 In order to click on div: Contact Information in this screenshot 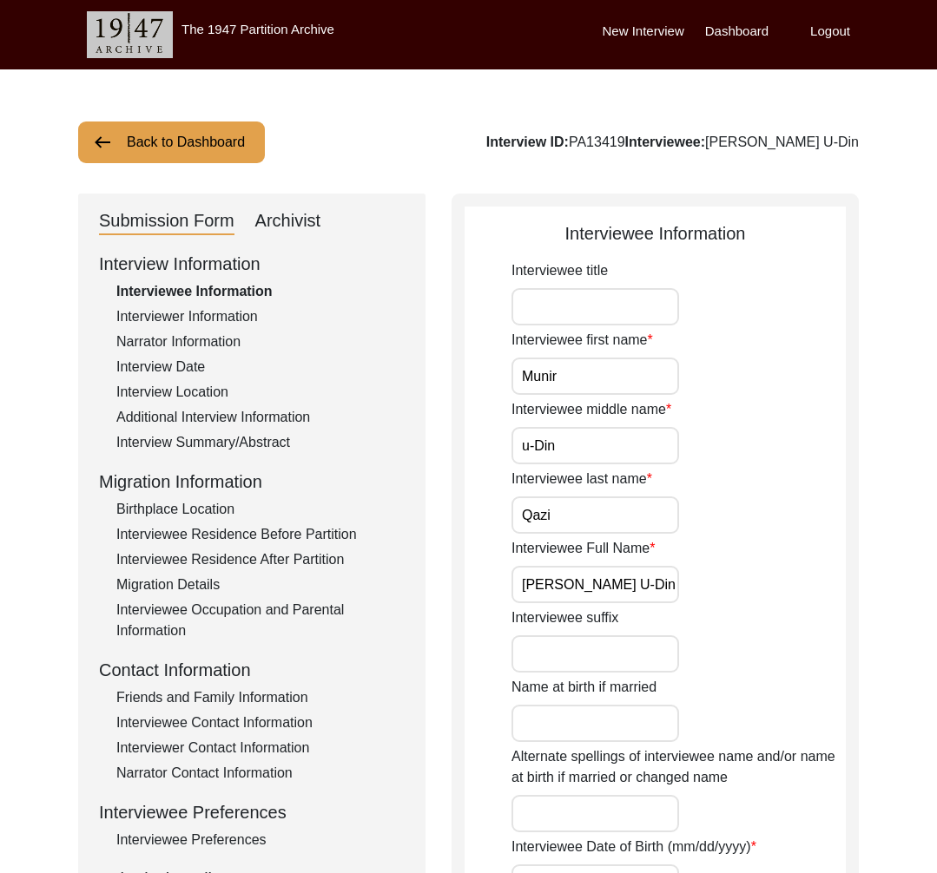, I will do `click(252, 670)`.